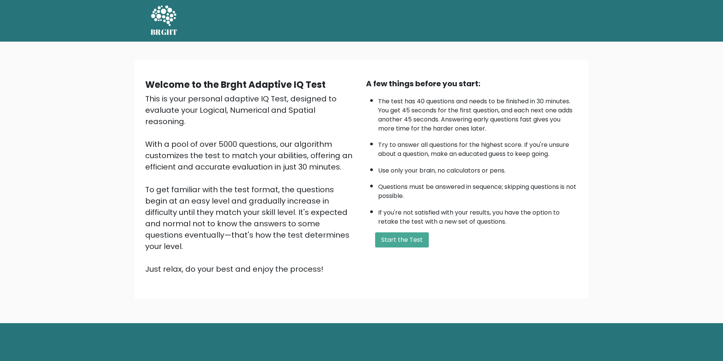 This screenshot has height=361, width=723. I want to click on li: Questions must be answered in sequence; skipping questions is not possible., so click(478, 189).